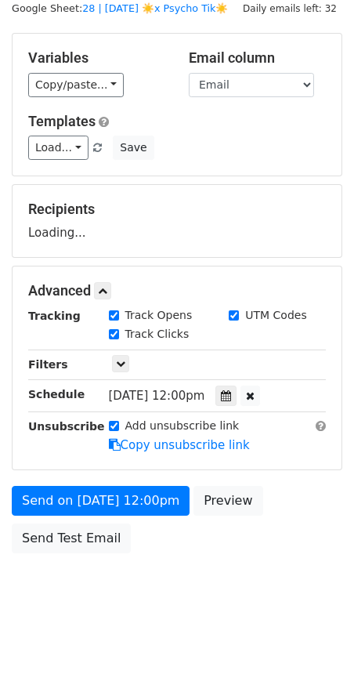 The height and width of the screenshot is (685, 354). I want to click on a: Copy/paste..., so click(76, 85).